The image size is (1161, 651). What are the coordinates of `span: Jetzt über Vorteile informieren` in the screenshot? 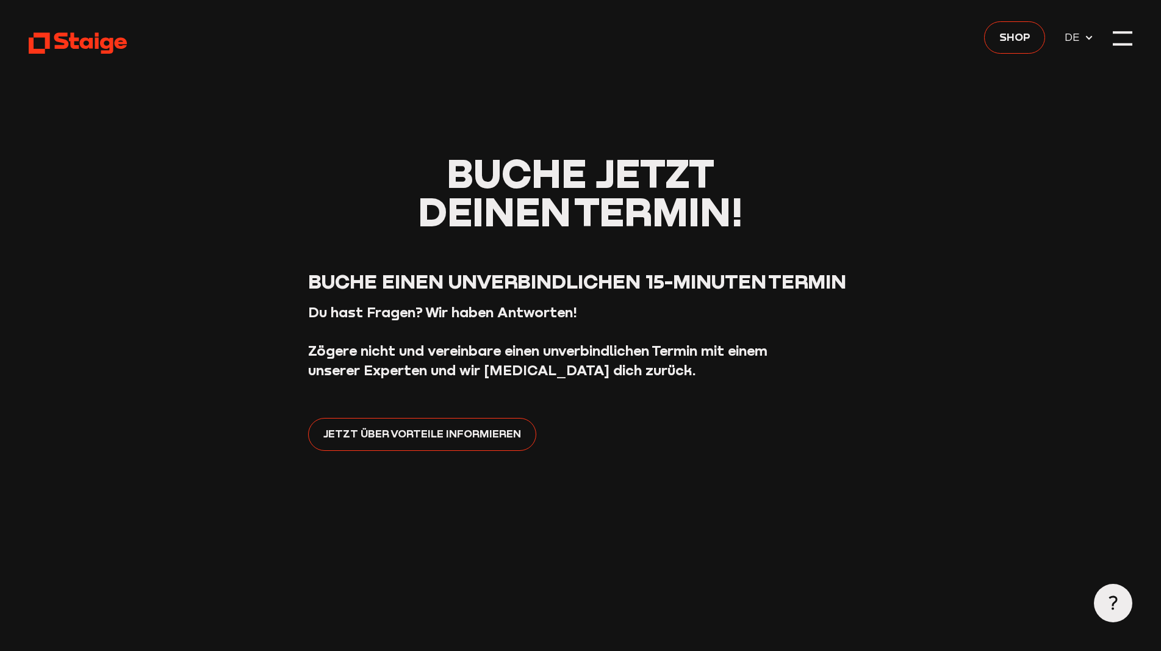 It's located at (422, 434).